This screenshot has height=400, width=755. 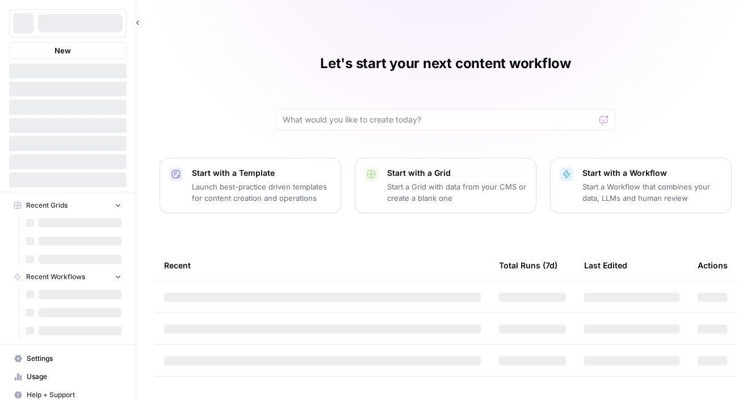 What do you see at coordinates (68, 51) in the screenshot?
I see `button: New` at bounding box center [68, 51].